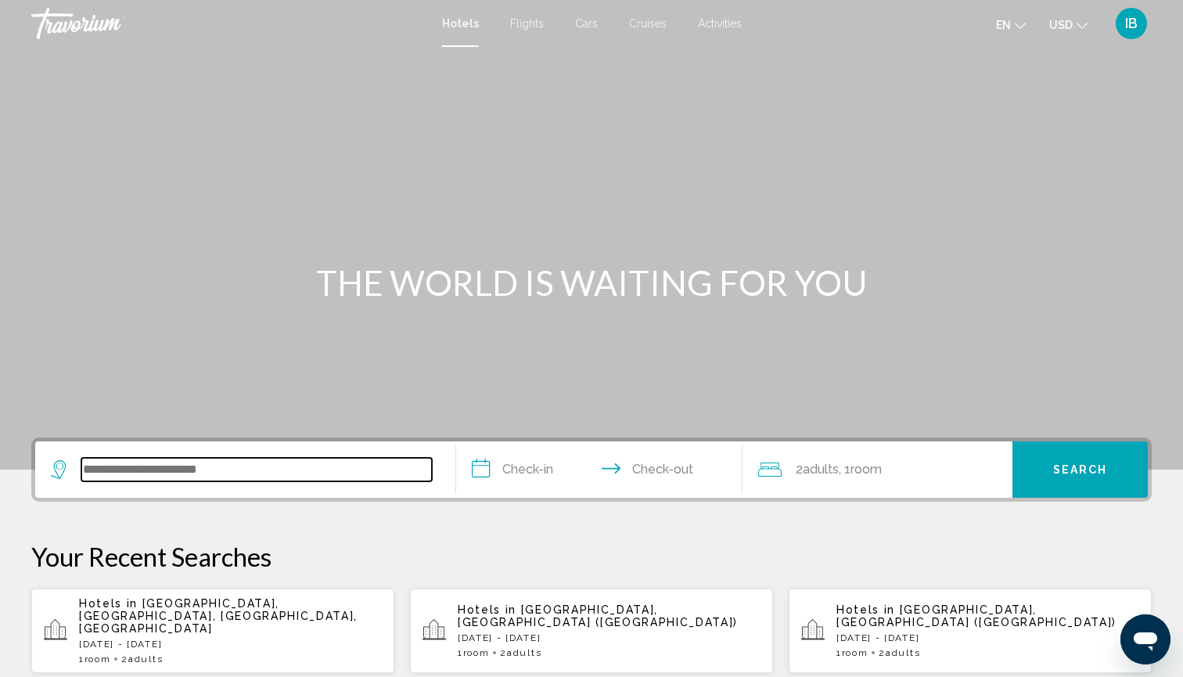  Describe the element at coordinates (591, 282) in the screenshot. I see `h1: THE WORLD IS WAITING FOR YOU` at that location.